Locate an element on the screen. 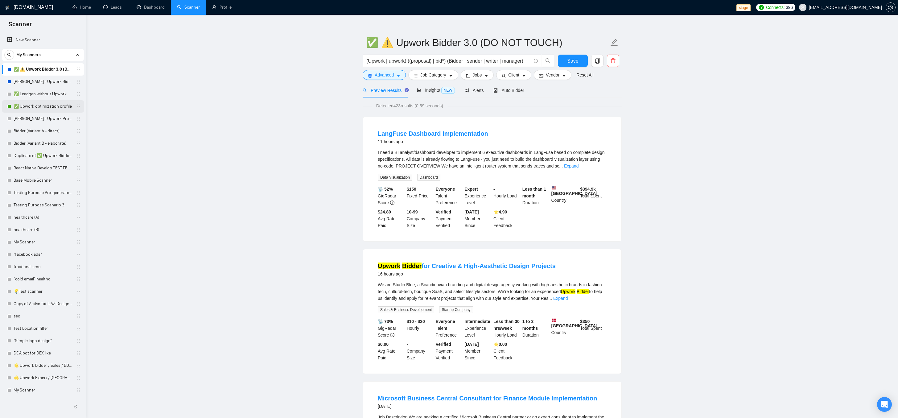 The width and height of the screenshot is (898, 418). input: Search Freelance Jobs... is located at coordinates (449, 61).